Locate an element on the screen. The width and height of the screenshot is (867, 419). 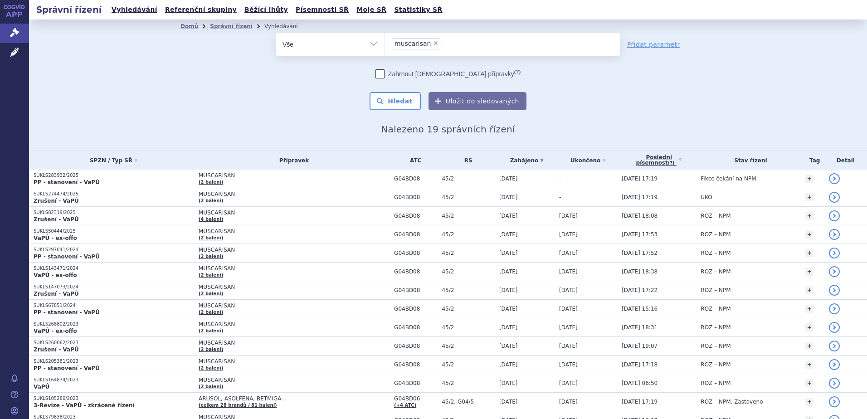
li: Vyhledávání is located at coordinates (287, 26).